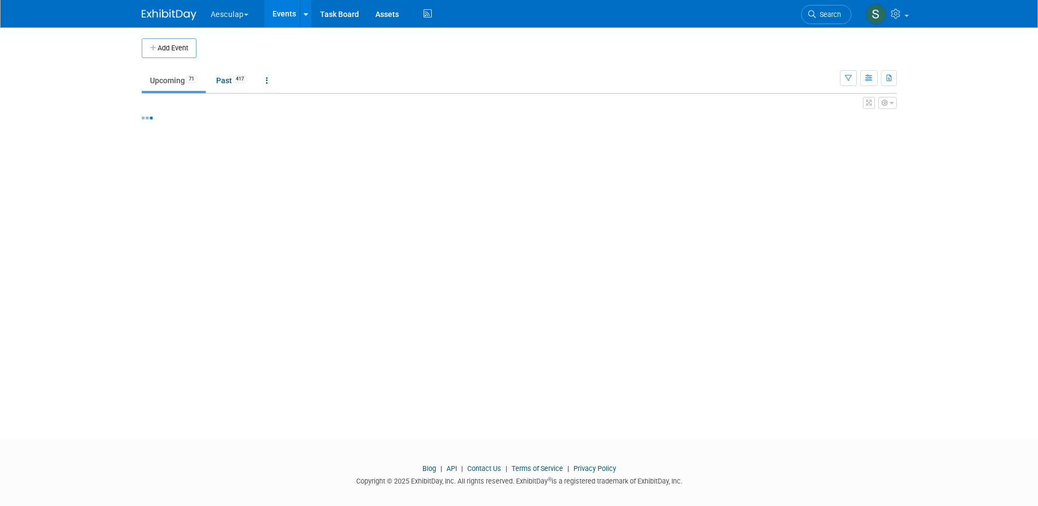 This screenshot has width=1038, height=506. What do you see at coordinates (174, 80) in the screenshot?
I see `a: Upcoming71` at bounding box center [174, 80].